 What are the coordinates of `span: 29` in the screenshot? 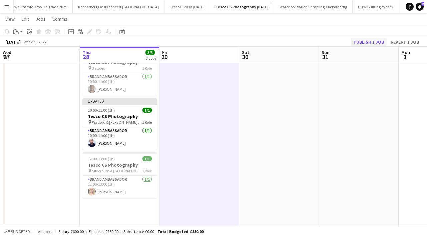 It's located at (164, 57).